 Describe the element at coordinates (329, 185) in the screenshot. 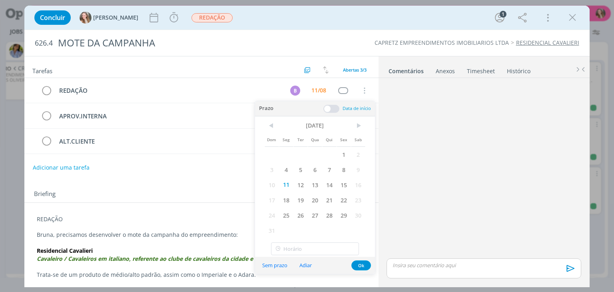

I see `span: 14` at that location.